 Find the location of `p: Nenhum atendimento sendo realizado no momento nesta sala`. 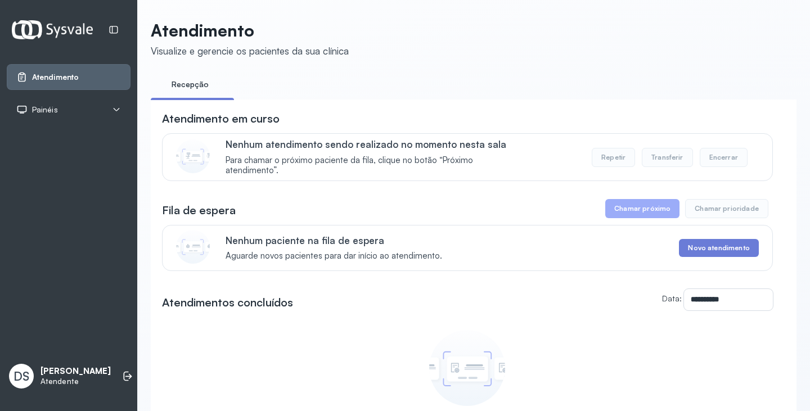

p: Nenhum atendimento sendo realizado no momento nesta sala is located at coordinates (374, 144).